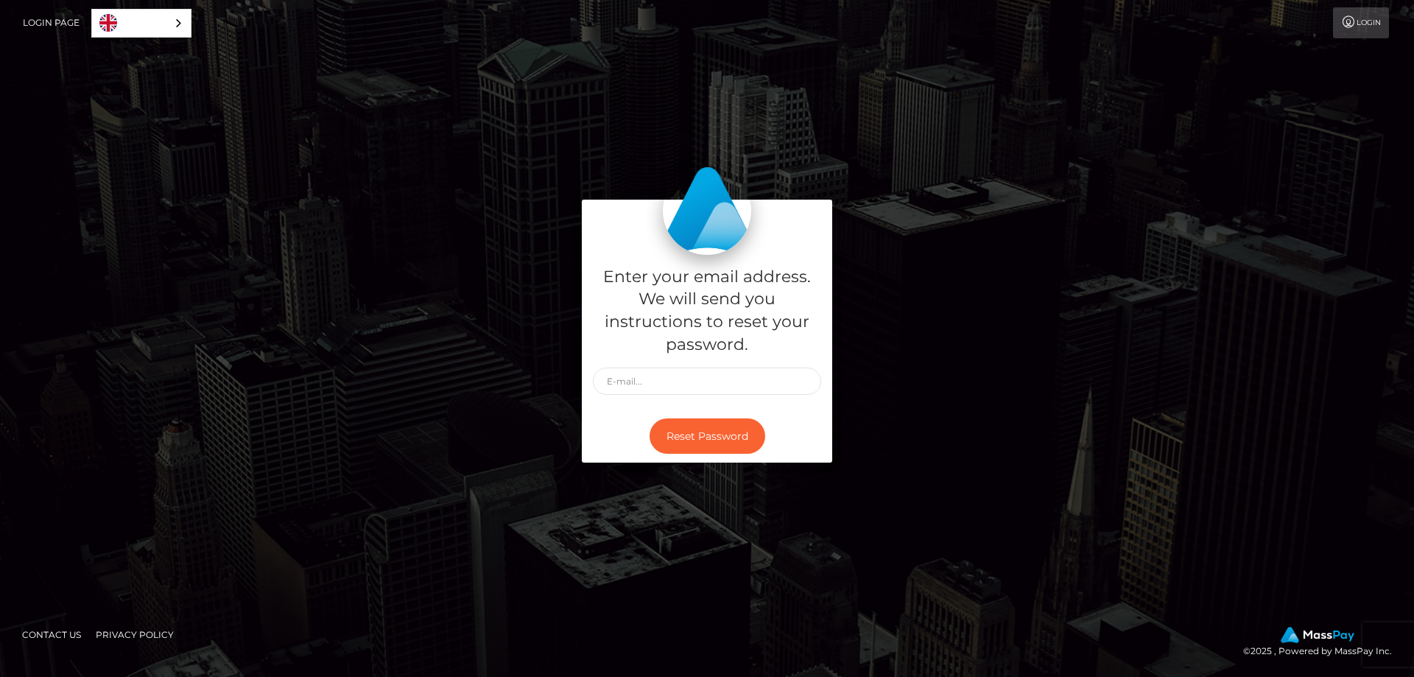 The image size is (1414, 677). I want to click on button: Reset Password, so click(707, 436).